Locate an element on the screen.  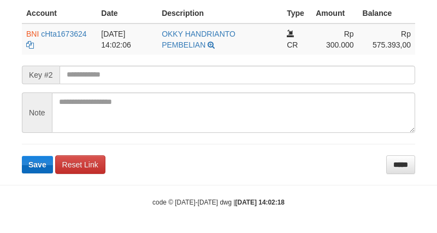
a: cHta1673624 is located at coordinates (63, 34).